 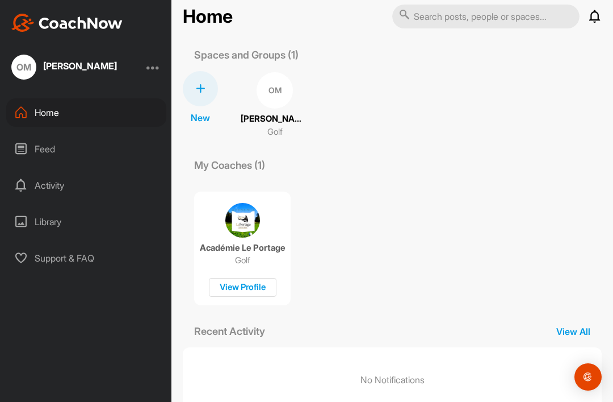 I want to click on div: View Profile, so click(x=243, y=287).